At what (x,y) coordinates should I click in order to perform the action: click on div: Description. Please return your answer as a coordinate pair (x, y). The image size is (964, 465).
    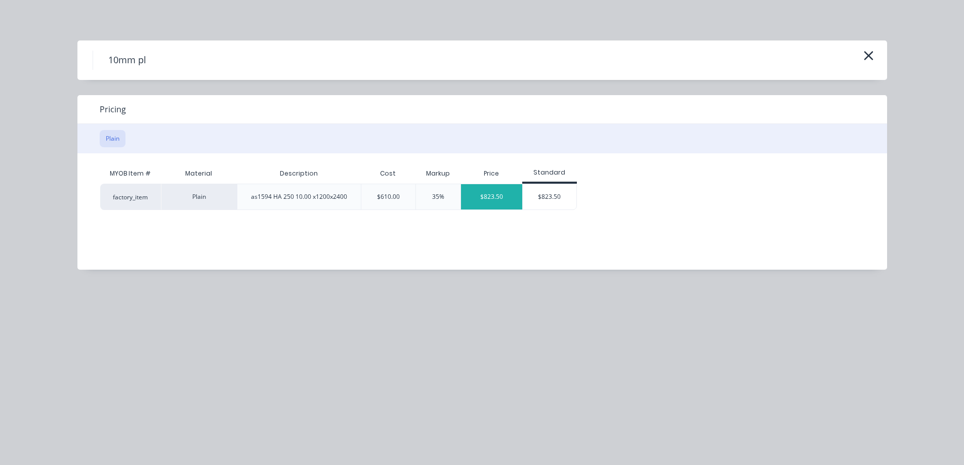
    Looking at the image, I should click on (299, 174).